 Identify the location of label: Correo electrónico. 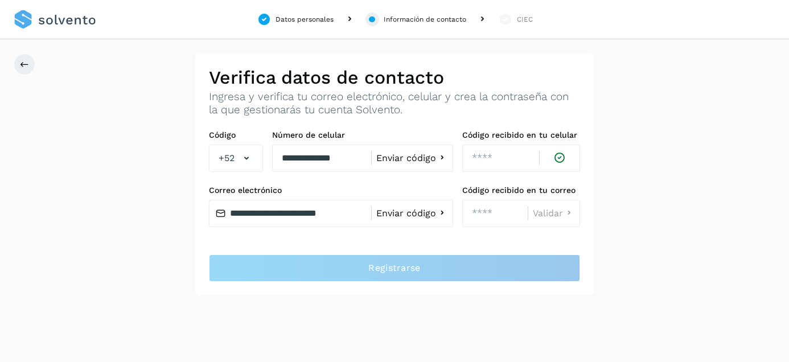
(331, 190).